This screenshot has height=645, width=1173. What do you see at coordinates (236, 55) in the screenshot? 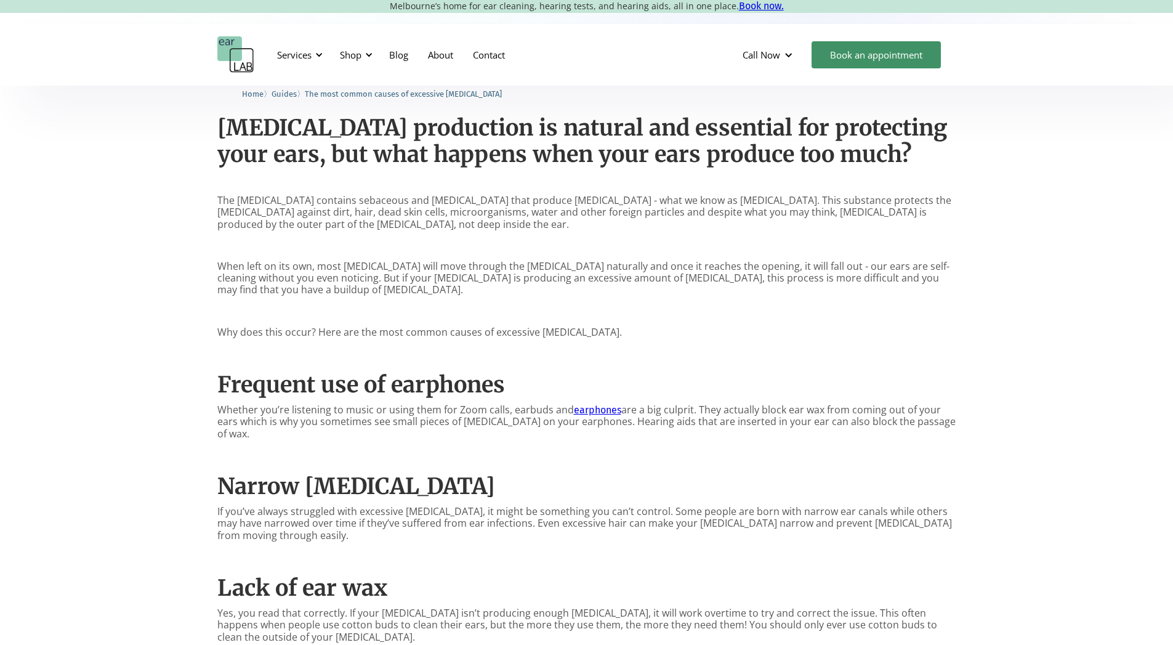
I see `a: home` at bounding box center [236, 55].